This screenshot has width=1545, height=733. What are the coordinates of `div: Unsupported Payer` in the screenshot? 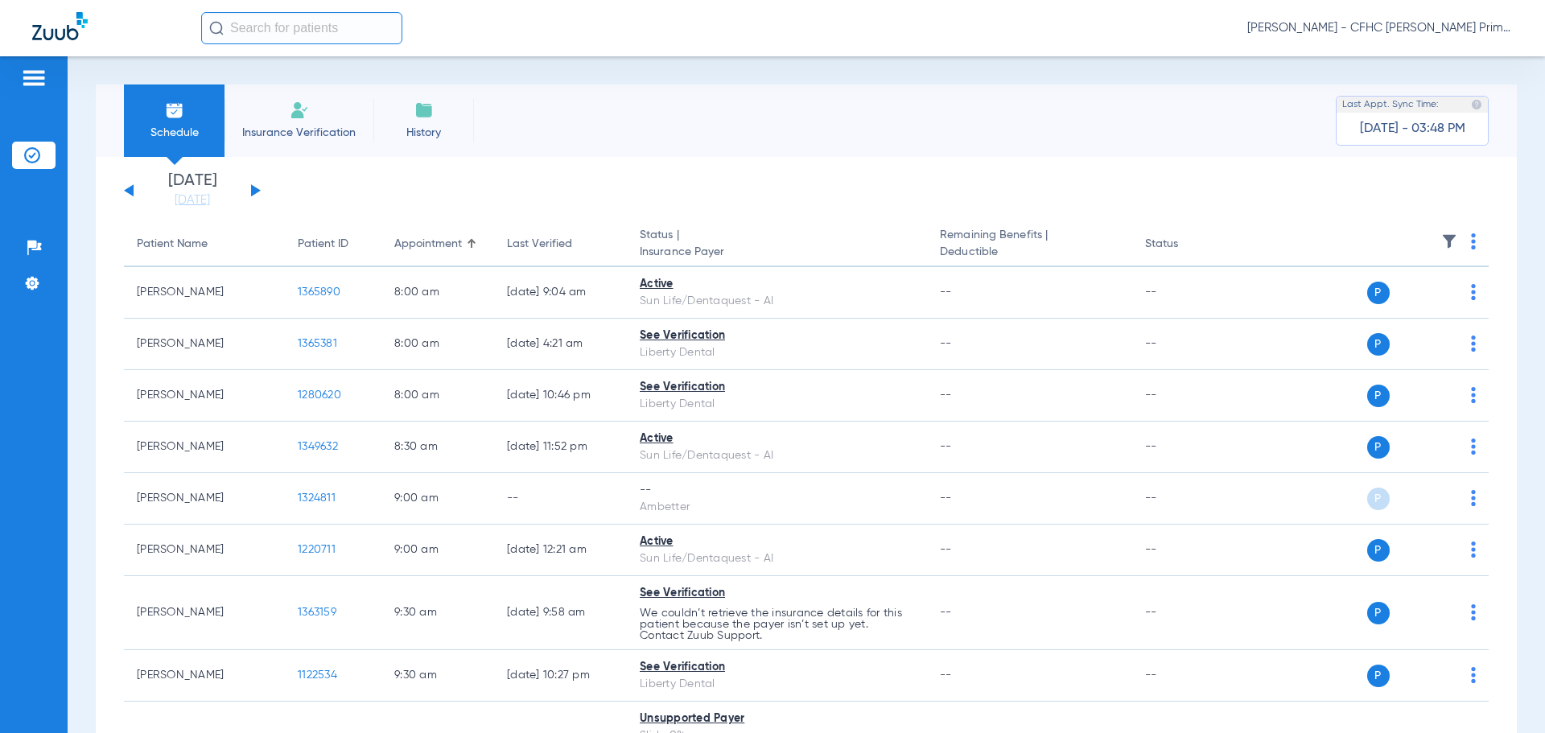 It's located at (776, 719).